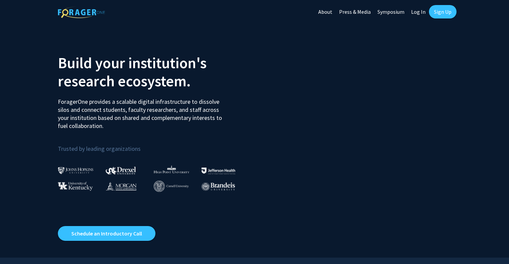  Describe the element at coordinates (121, 186) in the screenshot. I see `img: Morgan State University` at that location.